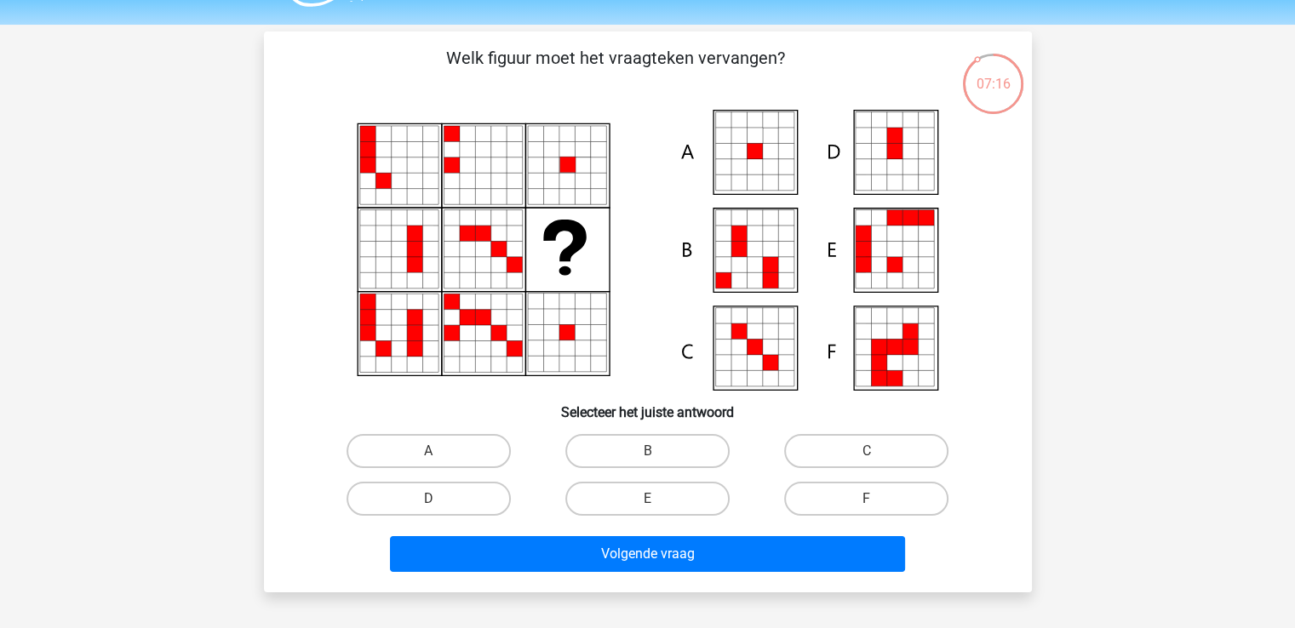 The height and width of the screenshot is (628, 1295). I want to click on label: F, so click(866, 499).